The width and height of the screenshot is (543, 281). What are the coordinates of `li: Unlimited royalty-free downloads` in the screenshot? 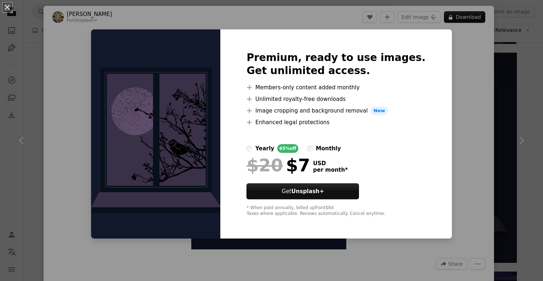 It's located at (336, 99).